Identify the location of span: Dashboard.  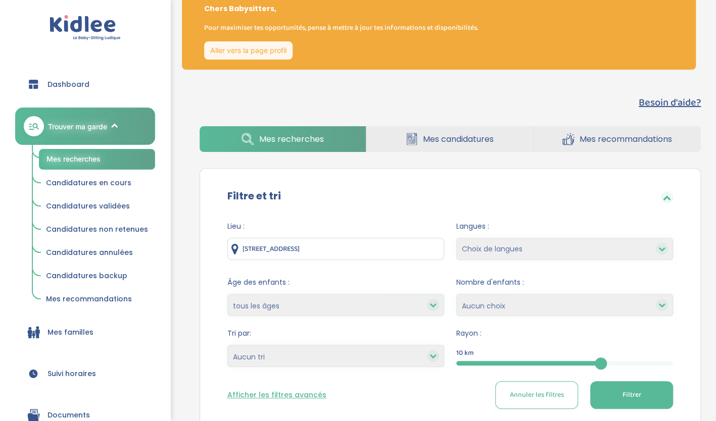
(68, 84).